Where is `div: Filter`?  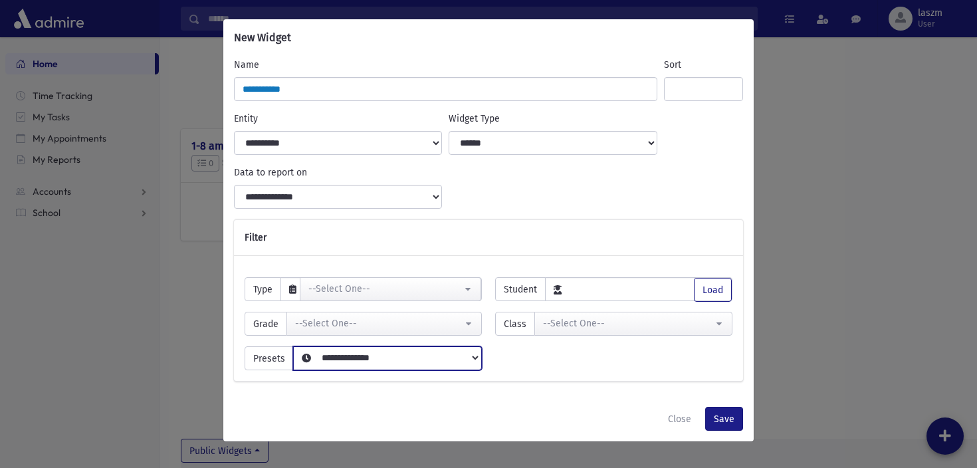
div: Filter is located at coordinates (489, 238).